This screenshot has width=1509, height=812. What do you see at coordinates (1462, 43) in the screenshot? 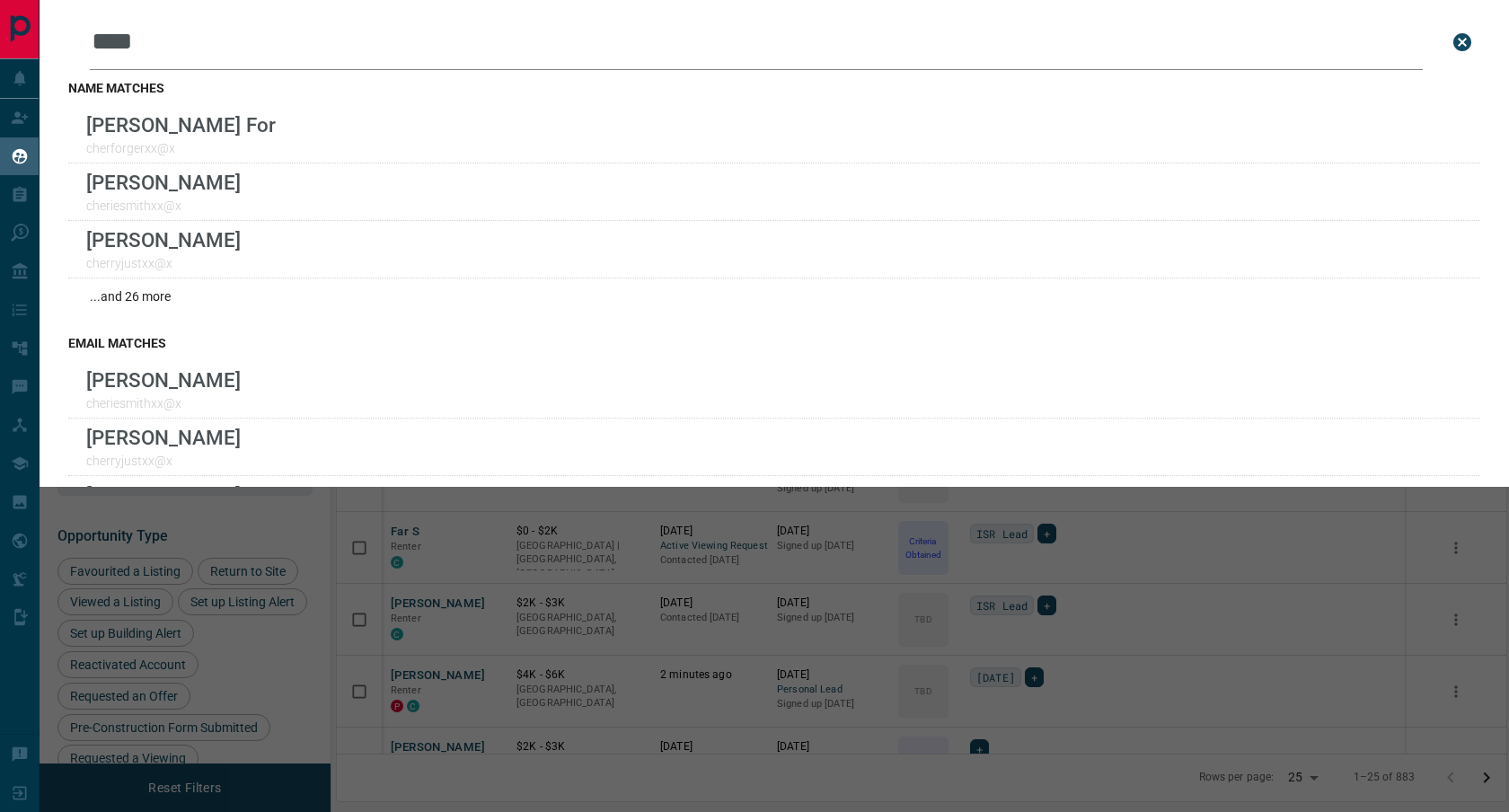
I see `button: close search bar` at bounding box center [1462, 43].